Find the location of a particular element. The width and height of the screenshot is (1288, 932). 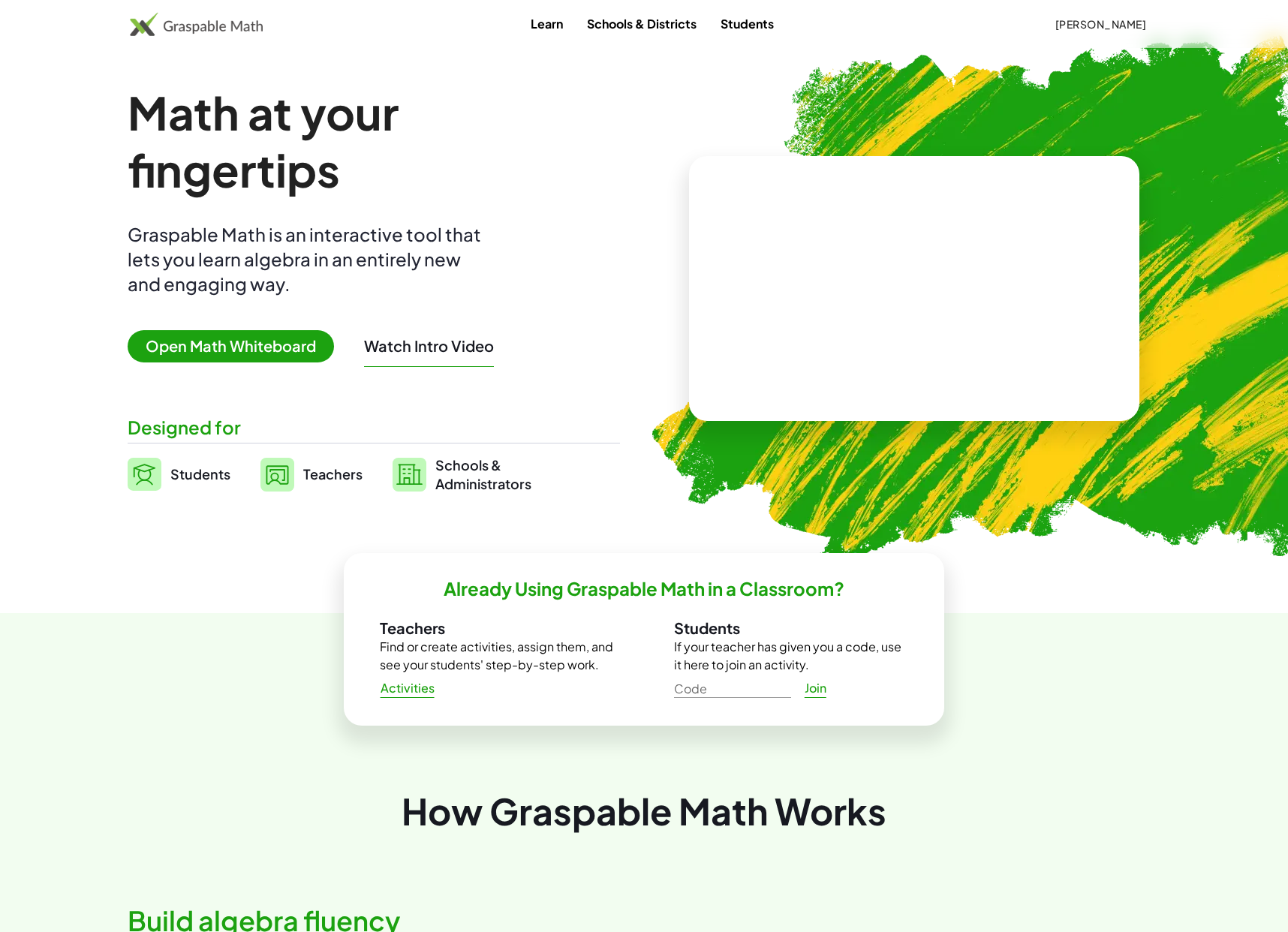

span: Teachers is located at coordinates (333, 474).